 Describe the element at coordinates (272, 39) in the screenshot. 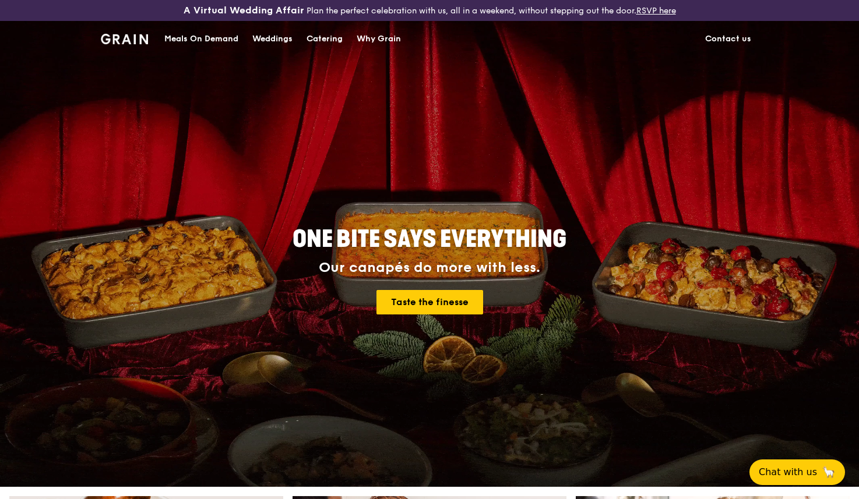

I see `div: Weddings` at that location.